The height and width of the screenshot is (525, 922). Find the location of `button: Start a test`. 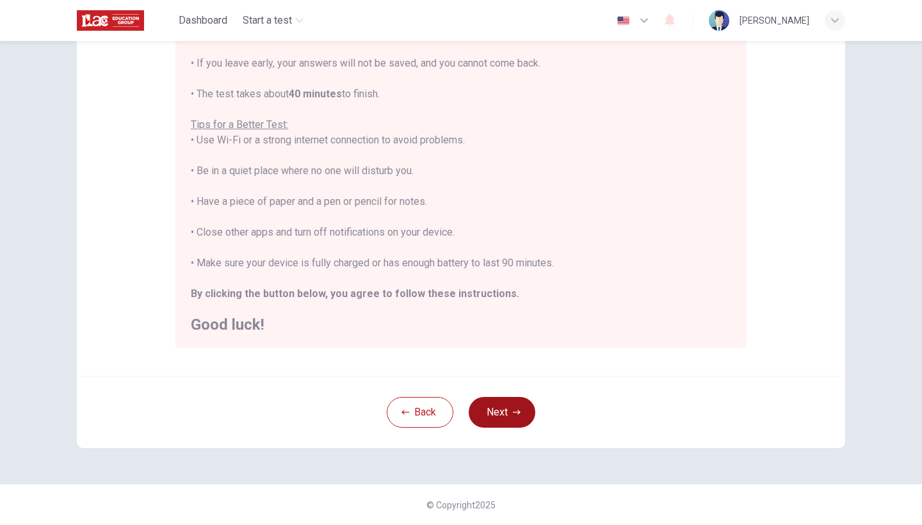

button: Start a test is located at coordinates (273, 20).